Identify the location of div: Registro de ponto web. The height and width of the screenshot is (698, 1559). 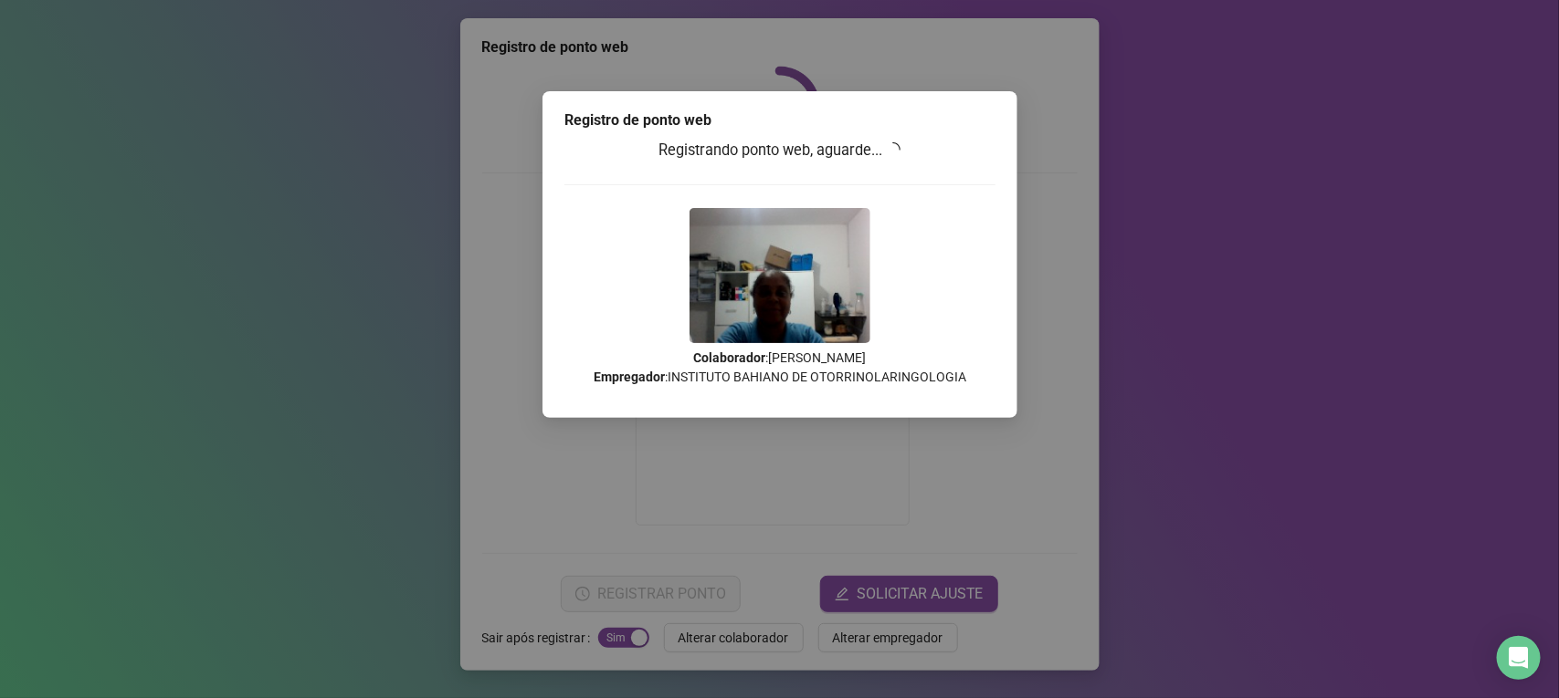
(780, 121).